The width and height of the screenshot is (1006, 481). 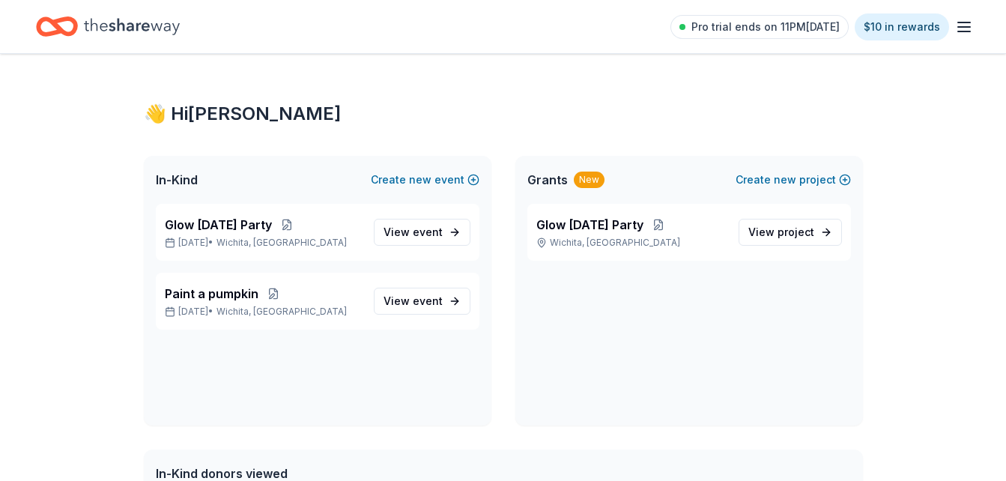 What do you see at coordinates (177, 180) in the screenshot?
I see `span: In-Kind` at bounding box center [177, 180].